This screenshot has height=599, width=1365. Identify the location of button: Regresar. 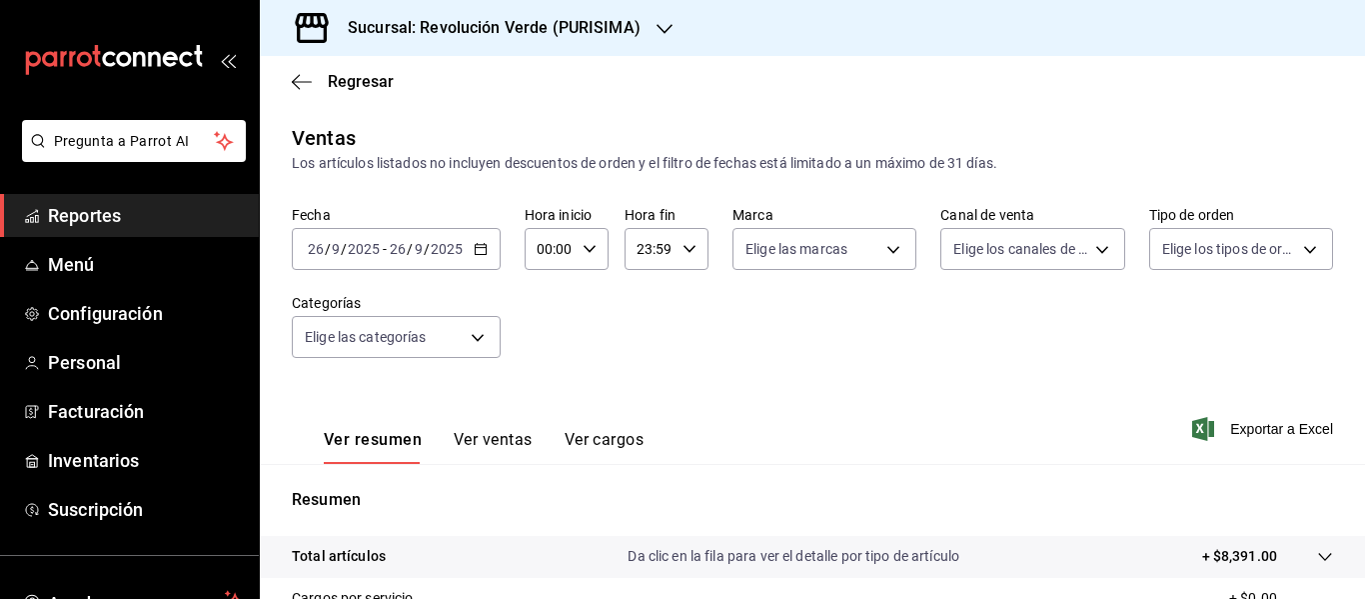
(343, 81).